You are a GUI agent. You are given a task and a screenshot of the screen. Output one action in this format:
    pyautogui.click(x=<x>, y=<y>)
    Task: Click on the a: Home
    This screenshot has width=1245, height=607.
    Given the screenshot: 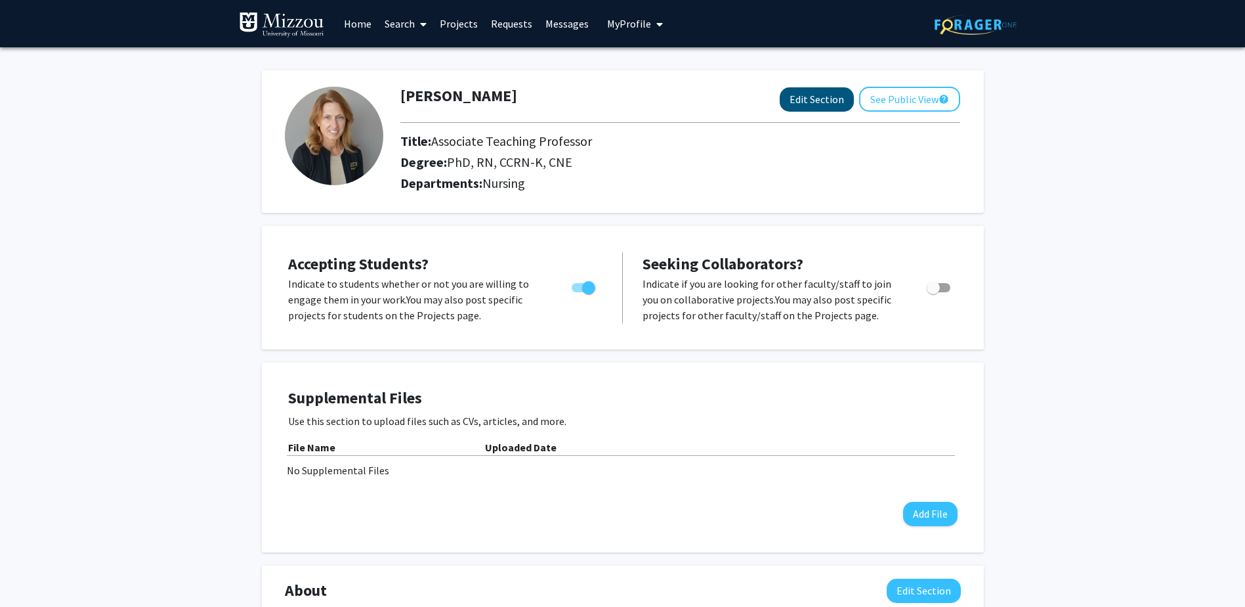 What is the action you would take?
    pyautogui.click(x=358, y=24)
    